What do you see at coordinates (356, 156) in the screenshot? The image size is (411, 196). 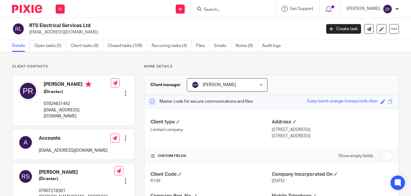 I see `label: Show empty fields` at bounding box center [356, 156].